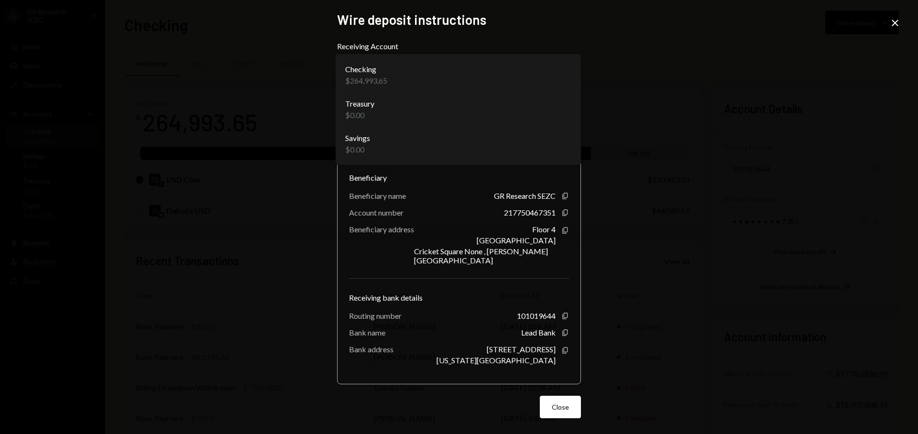 This screenshot has width=918, height=434. What do you see at coordinates (459, 298) in the screenshot?
I see `div: Receiving bank details` at bounding box center [459, 298].